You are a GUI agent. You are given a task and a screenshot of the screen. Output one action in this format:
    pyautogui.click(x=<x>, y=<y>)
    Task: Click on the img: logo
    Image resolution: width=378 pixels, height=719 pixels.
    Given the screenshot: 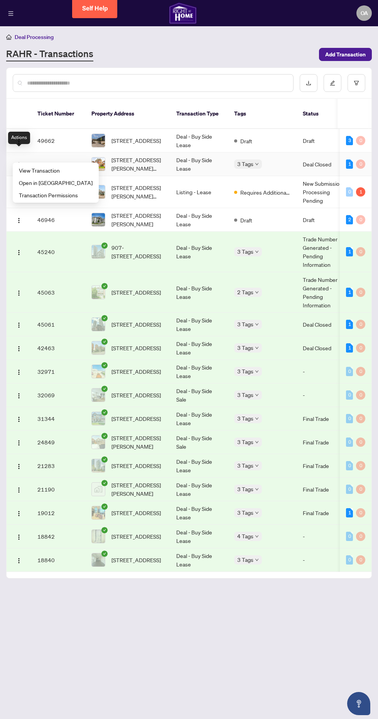 What is the action you would take?
    pyautogui.click(x=183, y=13)
    